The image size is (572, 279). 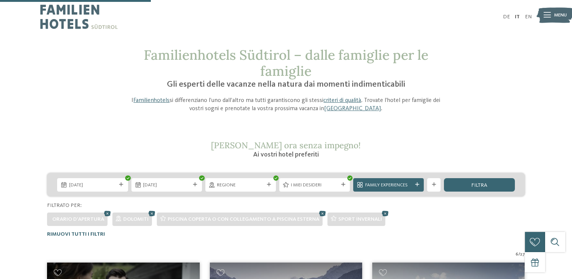 I want to click on a: EN, so click(x=528, y=17).